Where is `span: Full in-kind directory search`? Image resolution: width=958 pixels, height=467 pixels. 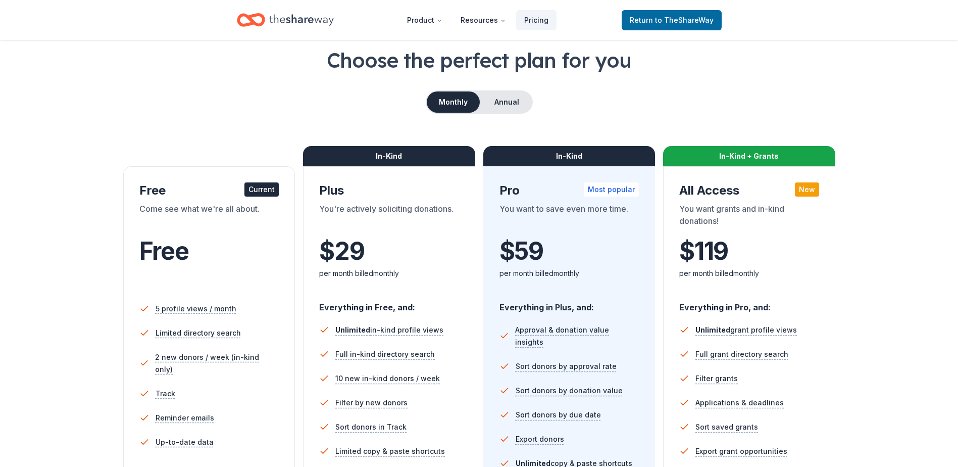 span: Full in-kind directory search is located at coordinates (385, 354).